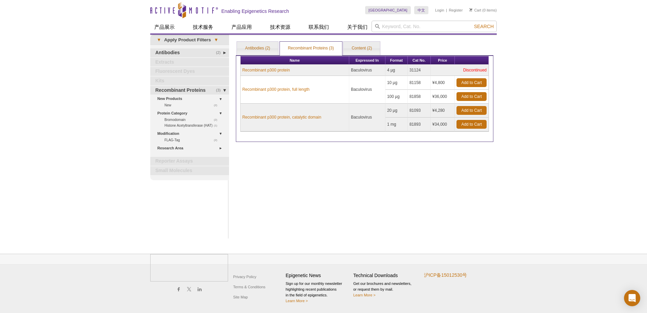 The image size is (647, 313). What do you see at coordinates (249, 287) in the screenshot?
I see `a: Terms & Conditions` at bounding box center [249, 287].